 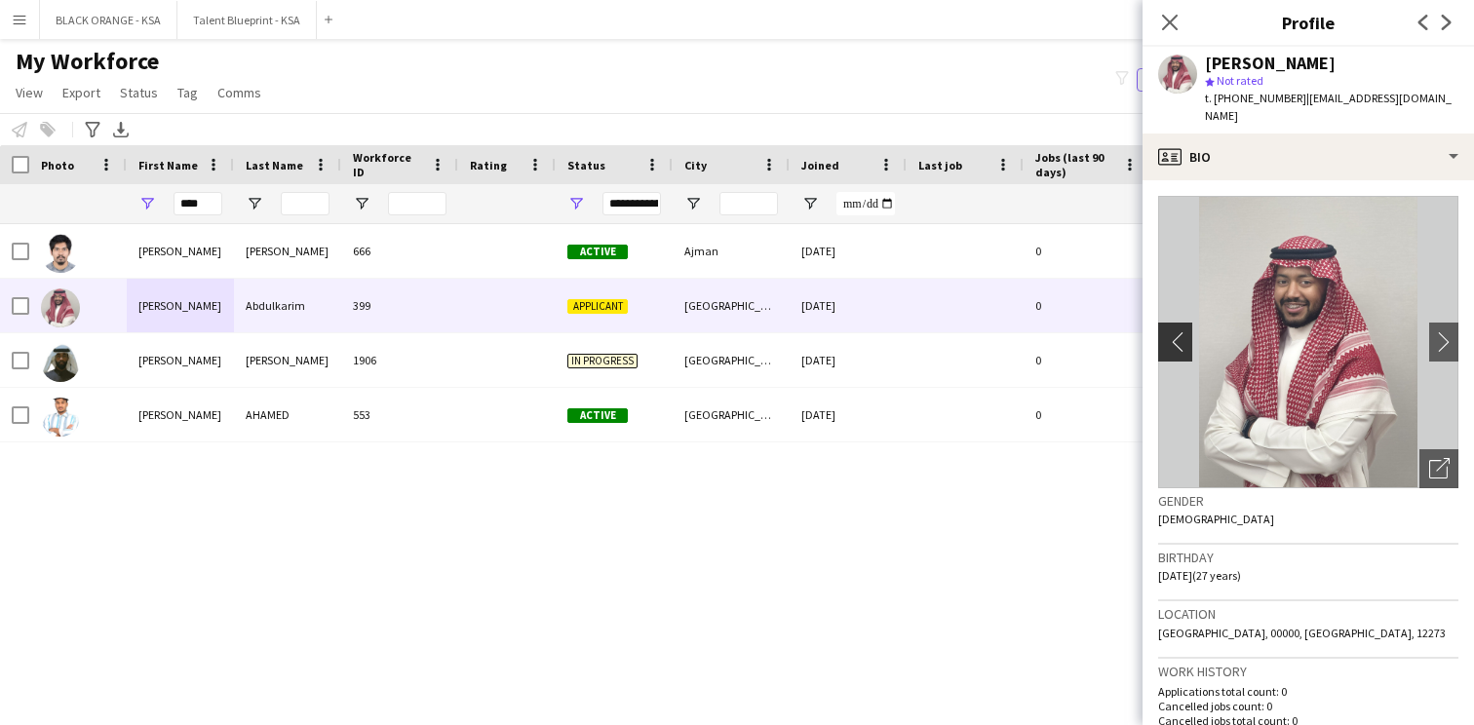 What do you see at coordinates (400, 305) in the screenshot?
I see `div: 399` at bounding box center [400, 305].